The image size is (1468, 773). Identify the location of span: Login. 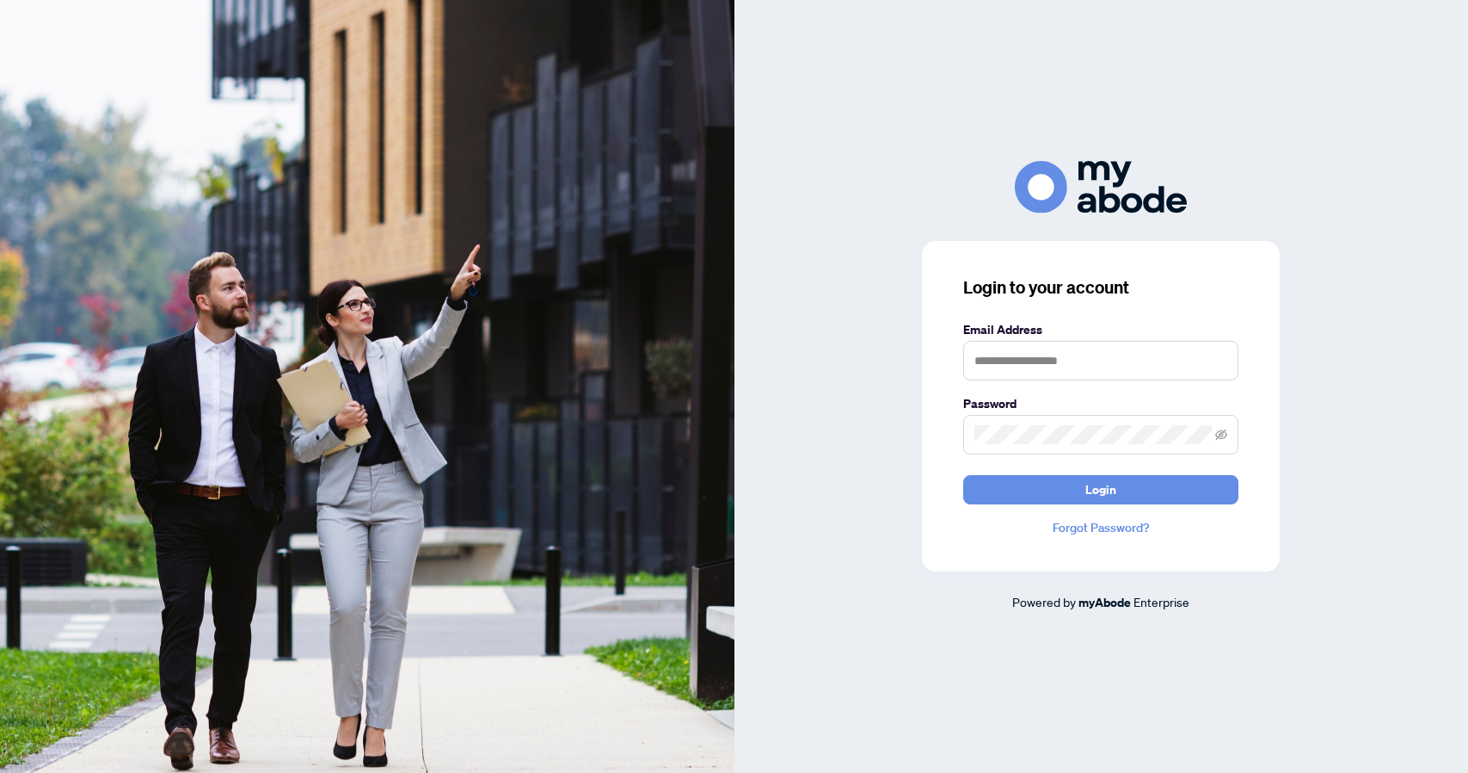
(1101, 489).